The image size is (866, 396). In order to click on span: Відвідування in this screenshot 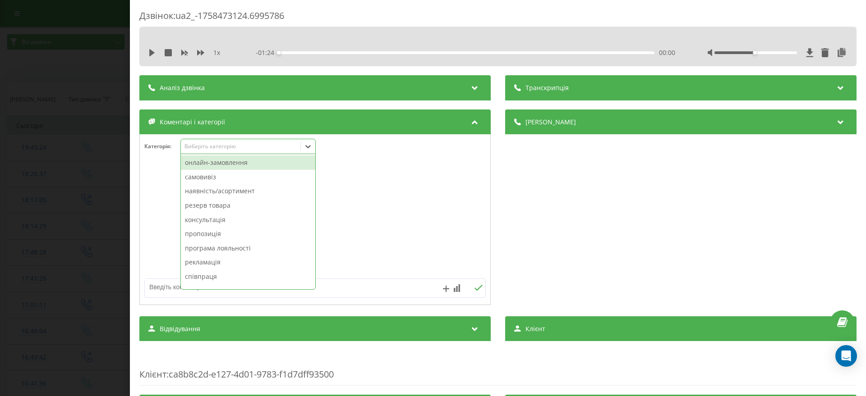, I will do `click(180, 329)`.